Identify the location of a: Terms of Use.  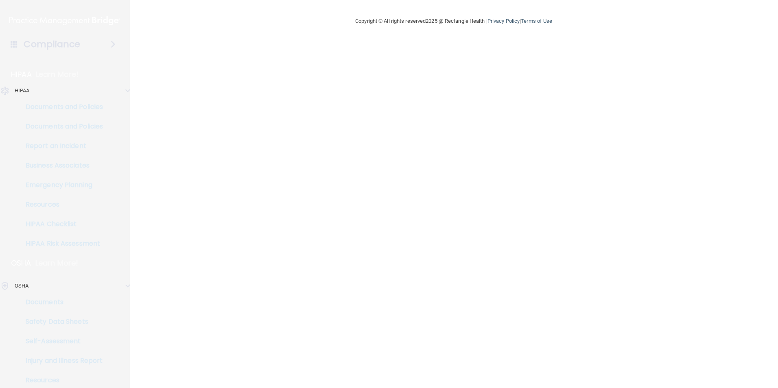
(536, 21).